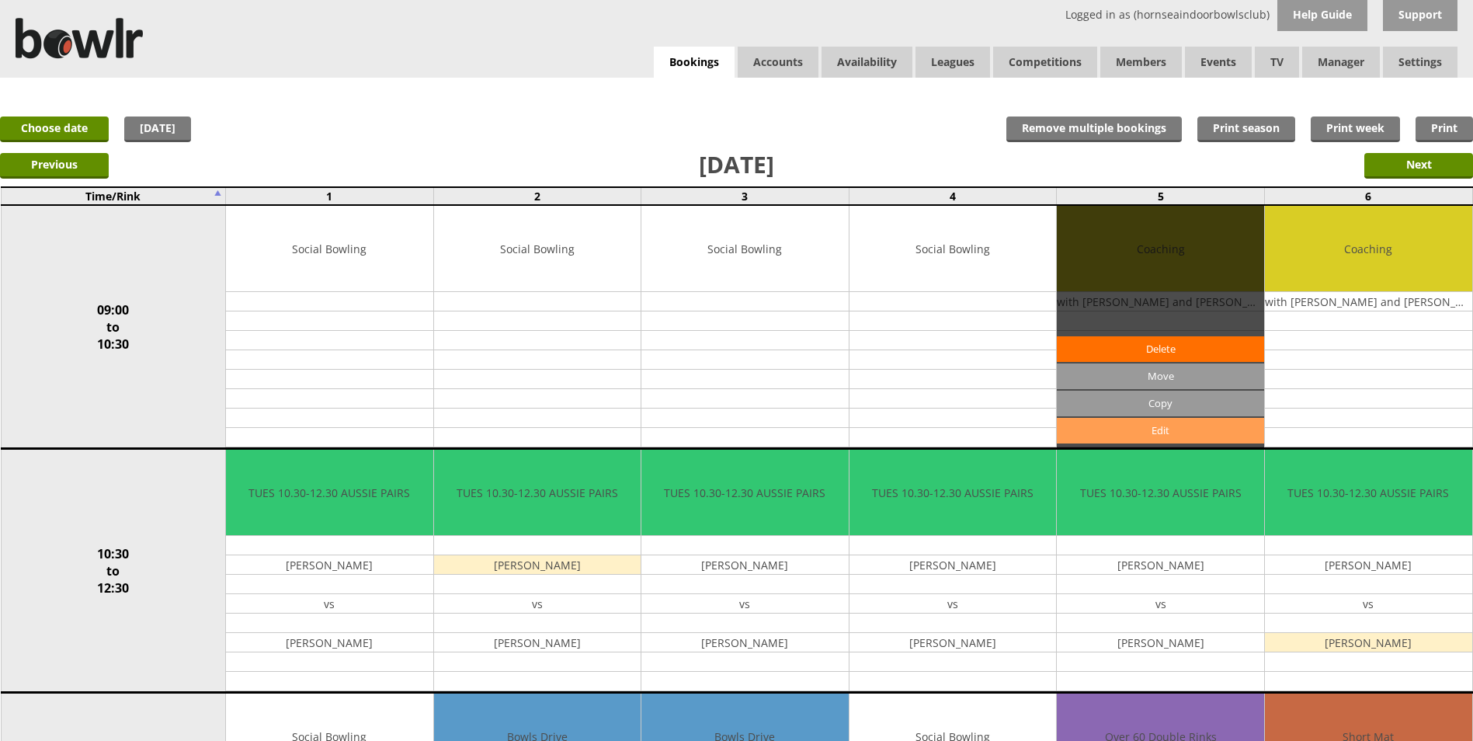  What do you see at coordinates (1368, 196) in the screenshot?
I see `td: 6` at bounding box center [1368, 196].